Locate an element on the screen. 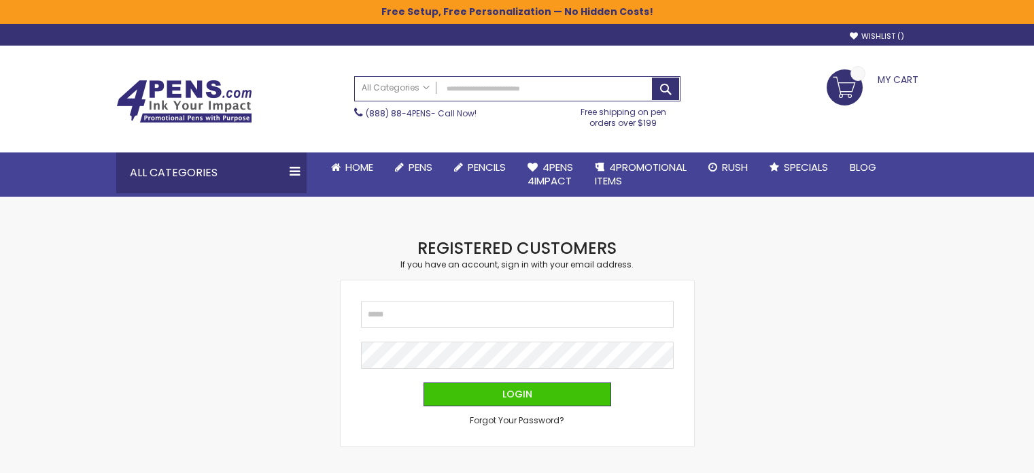 This screenshot has height=473, width=1034. a: Wishlist is located at coordinates (877, 36).